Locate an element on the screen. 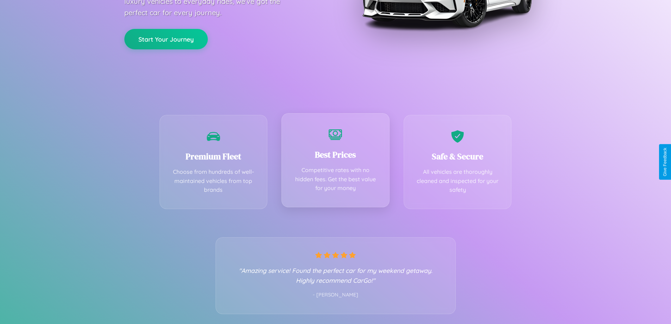  p: All vehicles are thoroughly cleaned and inspected for your safety is located at coordinates (458, 181).